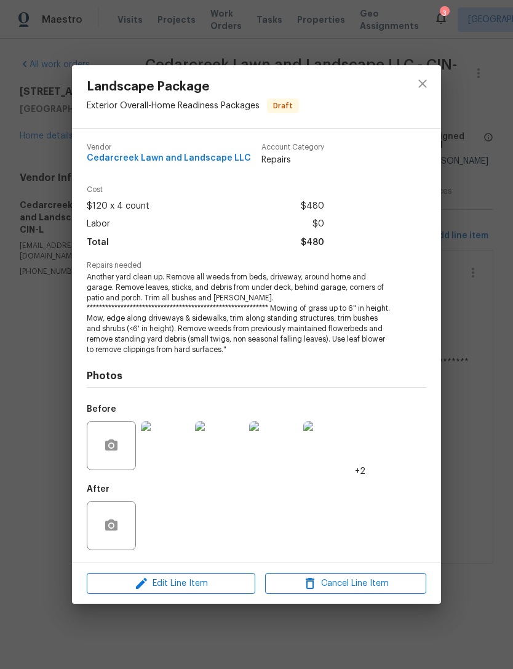 This screenshot has height=669, width=513. I want to click on button: close, so click(423, 84).